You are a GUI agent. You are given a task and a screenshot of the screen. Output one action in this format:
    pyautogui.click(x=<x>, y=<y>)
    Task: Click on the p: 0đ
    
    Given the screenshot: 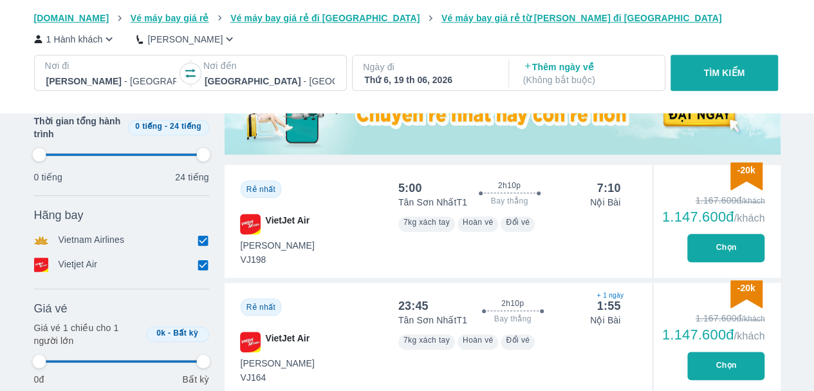 What is the action you would take?
    pyautogui.click(x=39, y=379)
    